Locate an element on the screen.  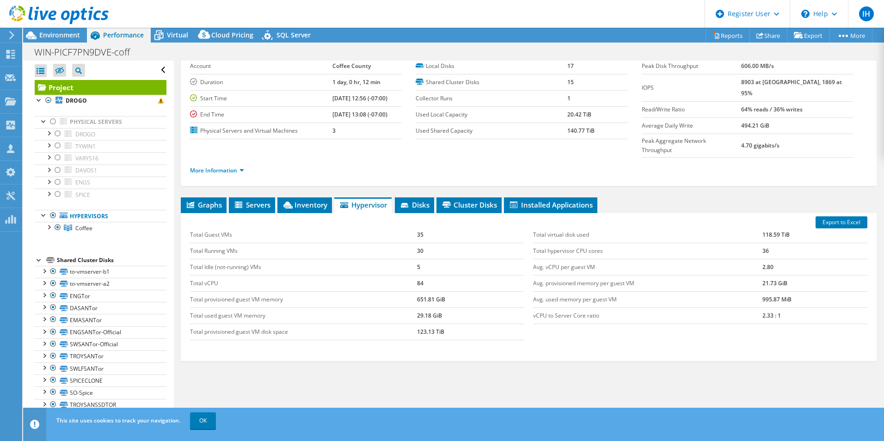
span: Cloud Pricing is located at coordinates (232, 35).